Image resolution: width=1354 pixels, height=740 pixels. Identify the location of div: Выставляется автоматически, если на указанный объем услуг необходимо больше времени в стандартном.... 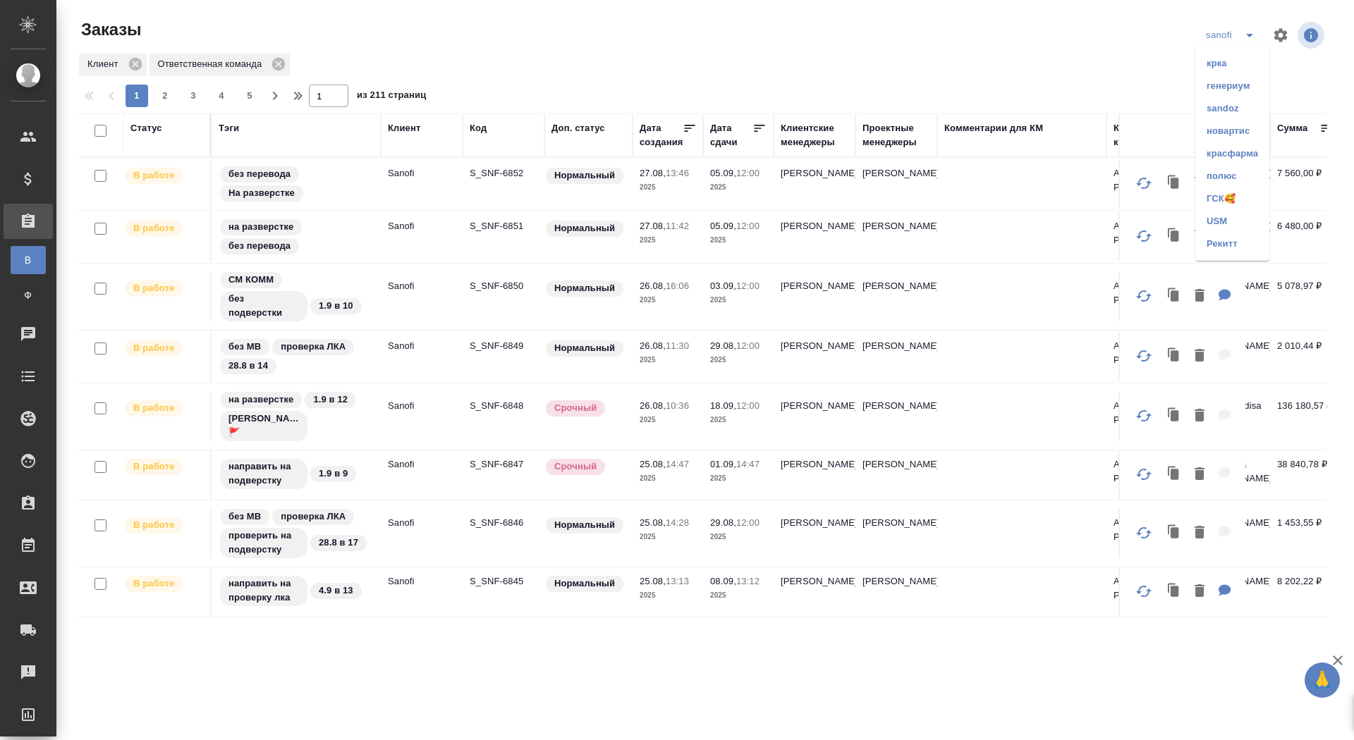
(584, 408).